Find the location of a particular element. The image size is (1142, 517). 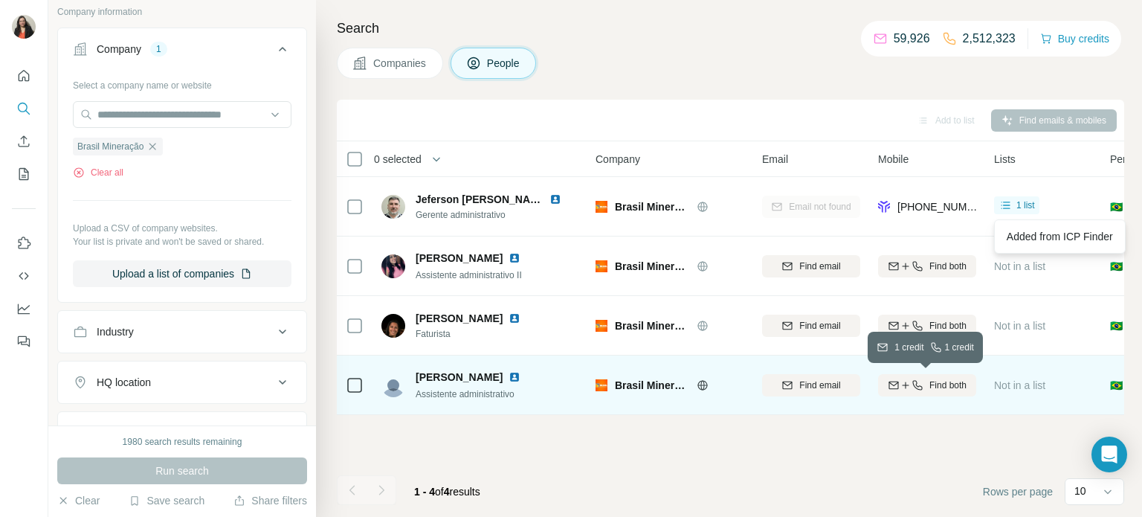

button: Clear is located at coordinates (78, 500).